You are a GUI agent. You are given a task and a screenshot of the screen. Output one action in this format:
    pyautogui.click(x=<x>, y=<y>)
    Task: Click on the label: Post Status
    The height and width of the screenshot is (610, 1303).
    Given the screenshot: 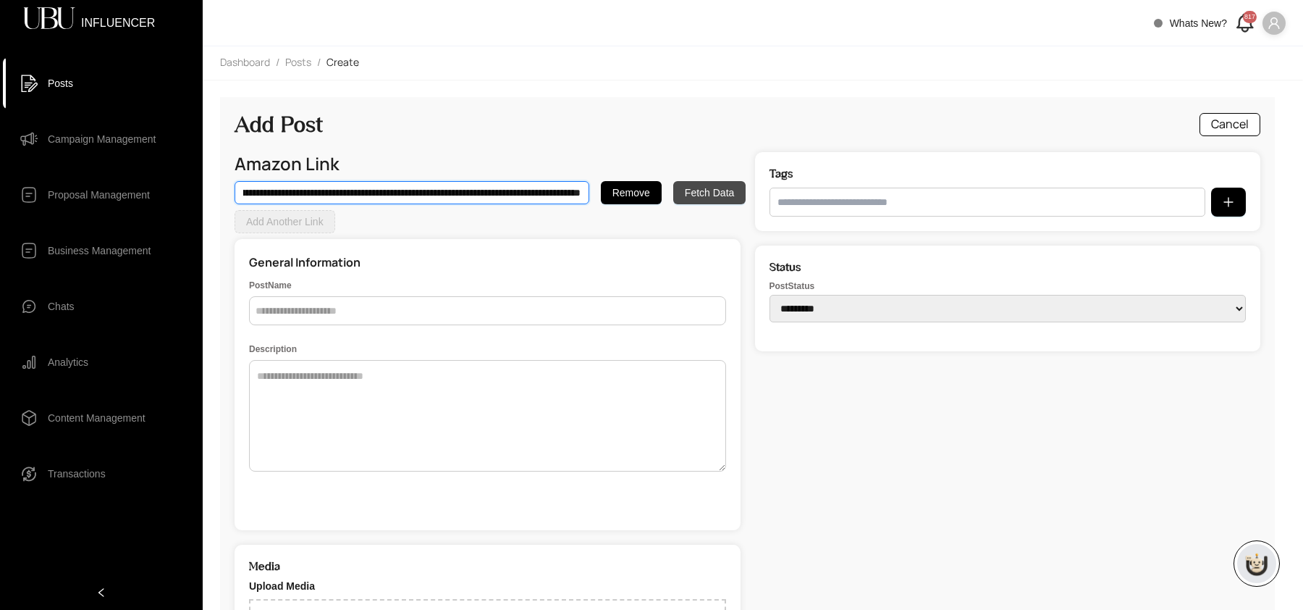 What is the action you would take?
    pyautogui.click(x=1008, y=286)
    